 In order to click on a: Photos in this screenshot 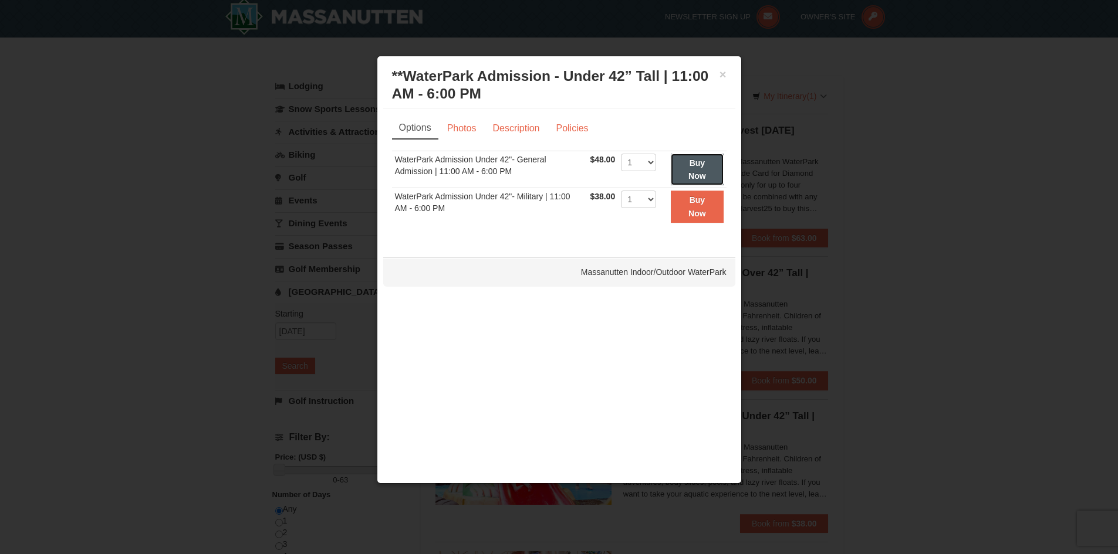, I will do `click(462, 128)`.